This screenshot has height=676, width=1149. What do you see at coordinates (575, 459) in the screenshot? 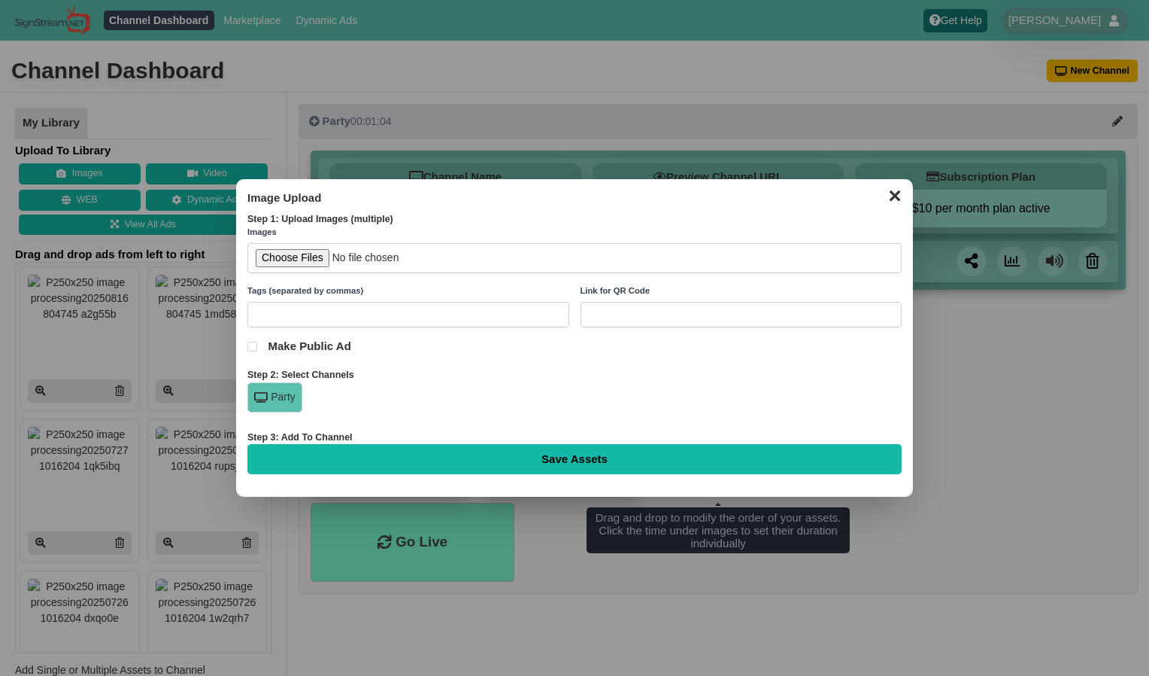
I see `input: Save Assets` at bounding box center [575, 459].